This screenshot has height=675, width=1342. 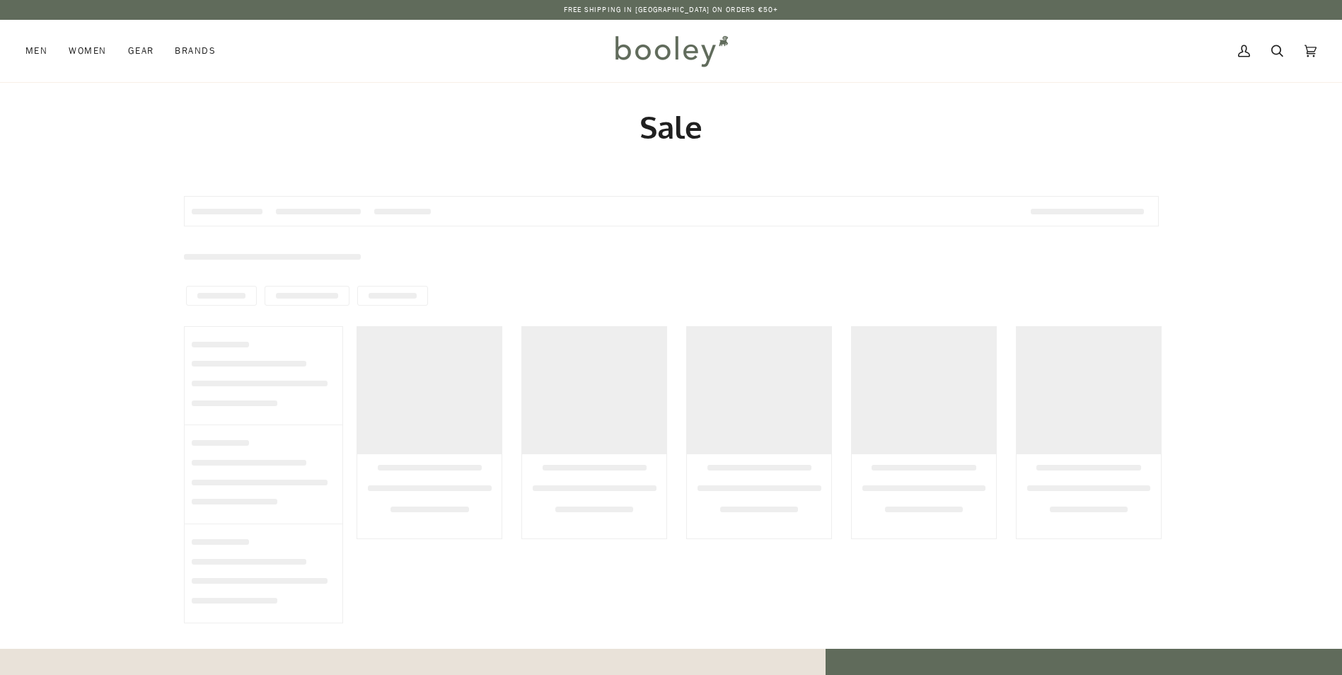 What do you see at coordinates (87, 51) in the screenshot?
I see `div: Women` at bounding box center [87, 51].